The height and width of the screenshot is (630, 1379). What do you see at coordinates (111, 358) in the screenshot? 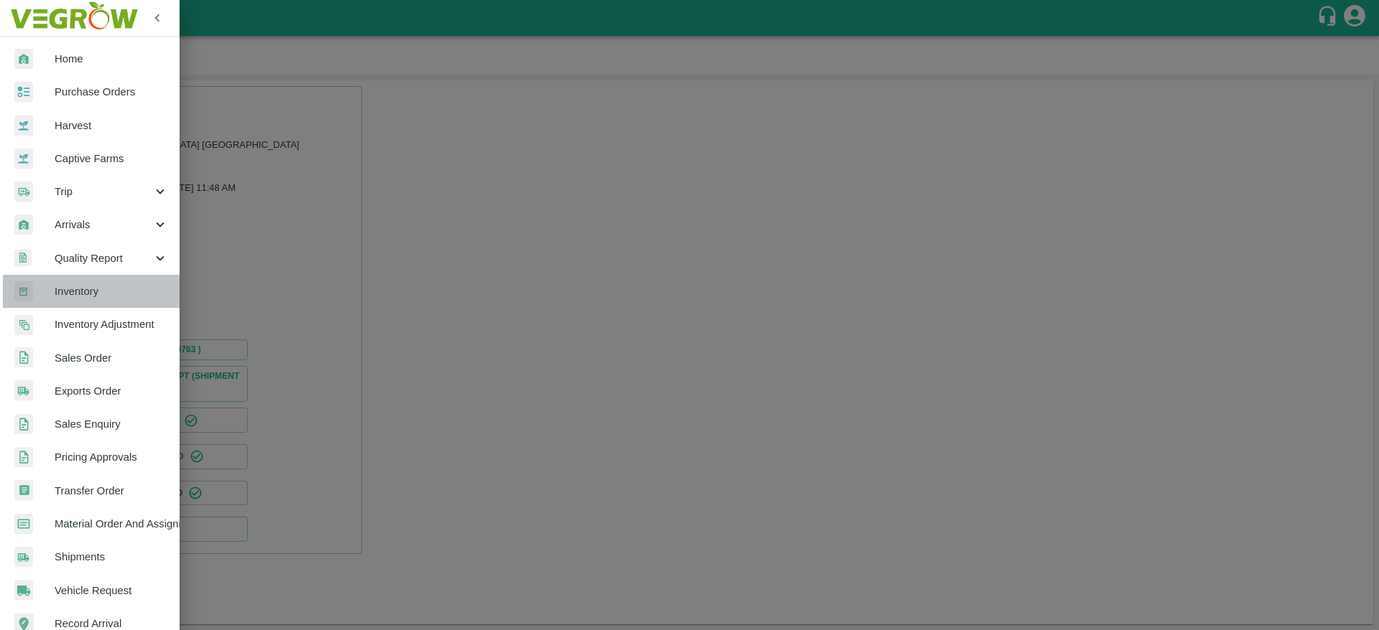
I see `span: Sales Order` at bounding box center [111, 358].